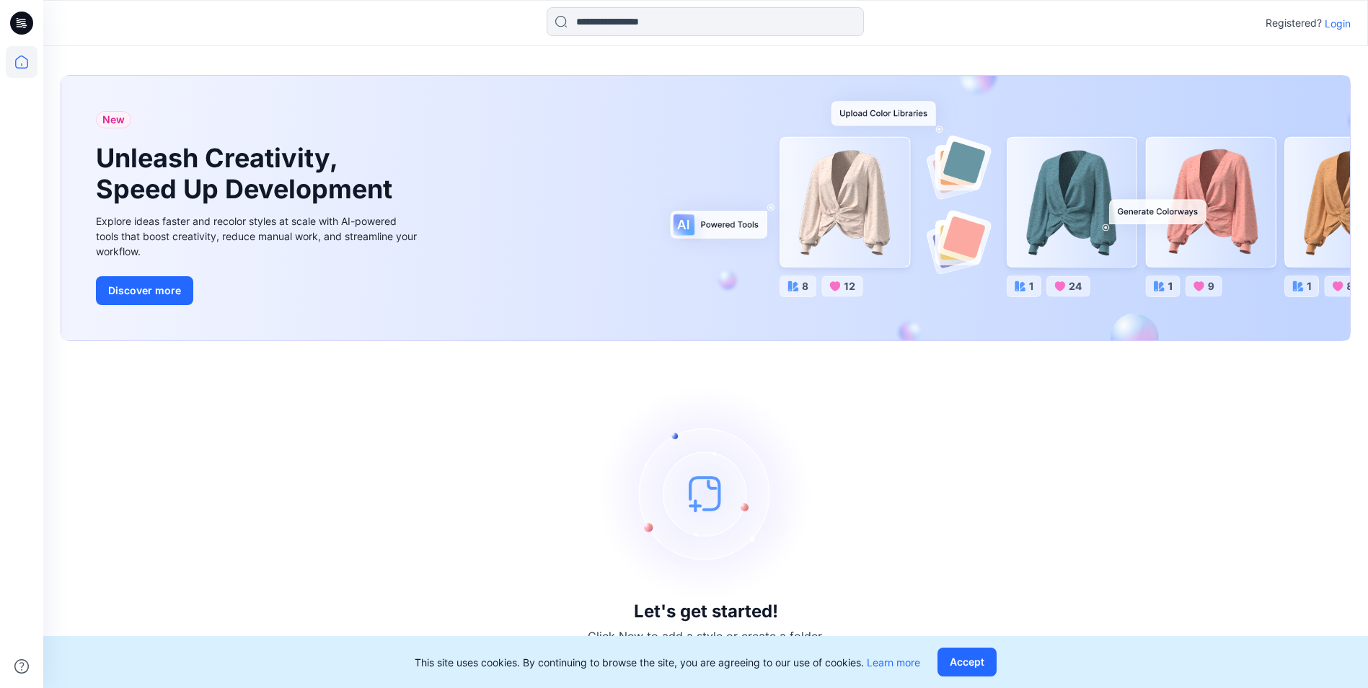 The height and width of the screenshot is (688, 1368). I want to click on div: Explore ideas faster and recolor styles at scale with AI-powered tools that boost creativity, red..., so click(258, 236).